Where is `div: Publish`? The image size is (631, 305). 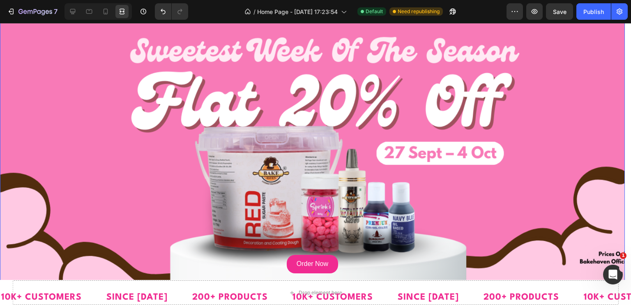
div: Publish is located at coordinates (594, 12).